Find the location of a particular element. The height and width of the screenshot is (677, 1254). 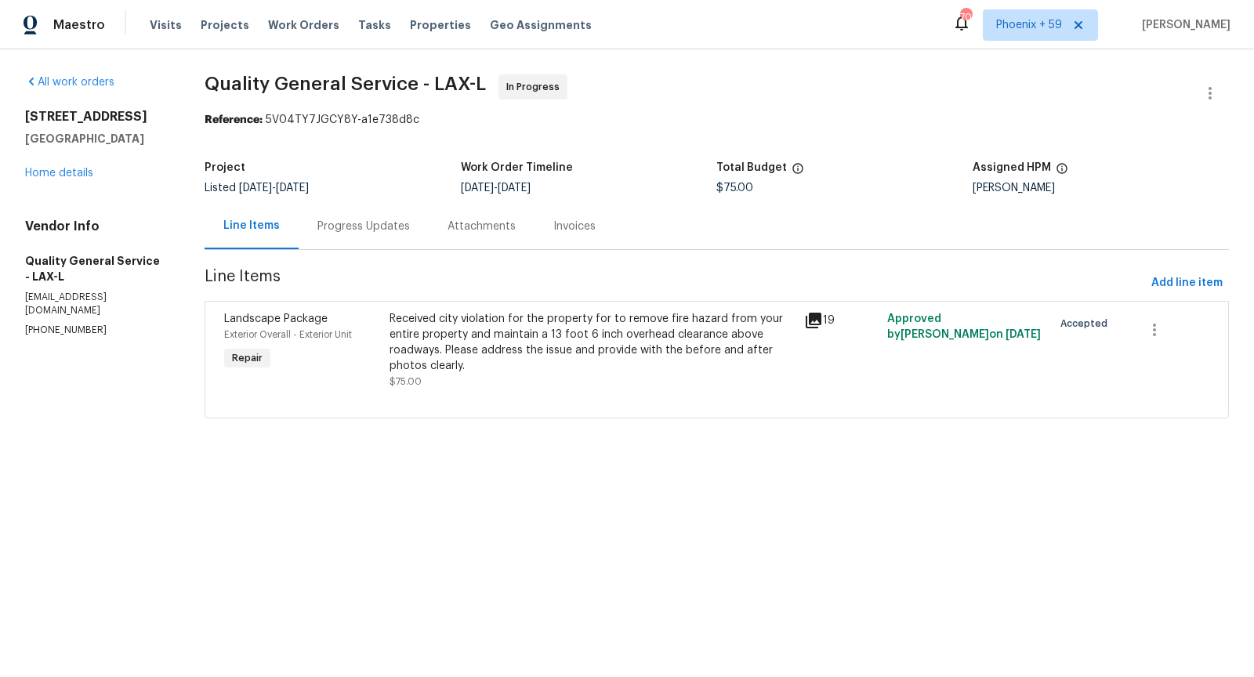

button: Add line item is located at coordinates (1187, 283).